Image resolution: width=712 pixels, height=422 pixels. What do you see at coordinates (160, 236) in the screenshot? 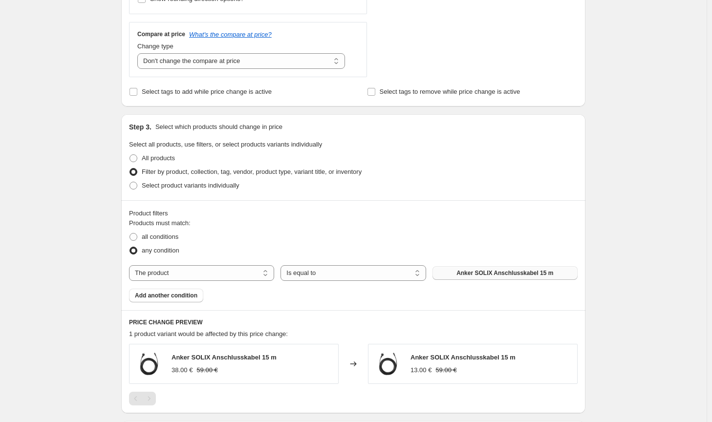
I see `span: all conditions` at bounding box center [160, 236].